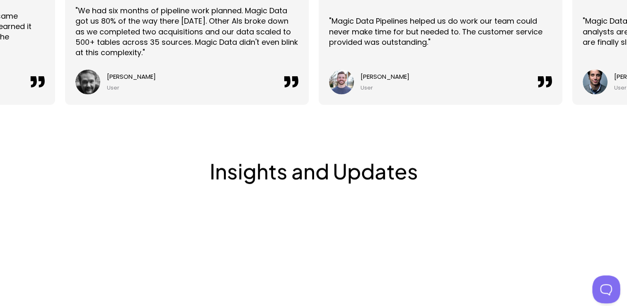 This screenshot has height=306, width=627. I want to click on p: "Magic Data Pipelines helped us do work our team could never make time for but needed to. The cus..., so click(441, 32).